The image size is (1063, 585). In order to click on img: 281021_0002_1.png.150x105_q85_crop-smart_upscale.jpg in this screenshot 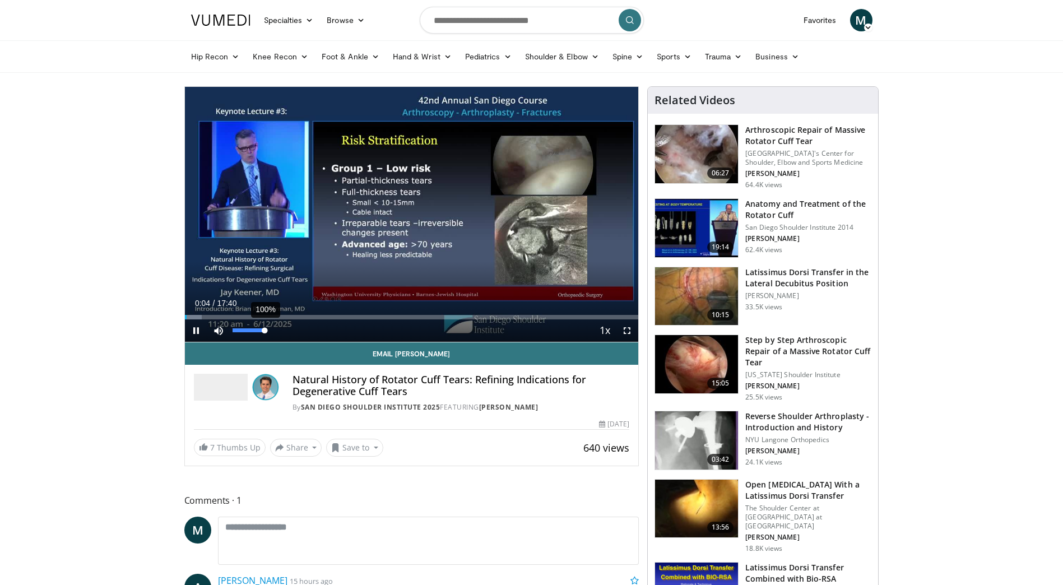, I will do `click(696, 154)`.